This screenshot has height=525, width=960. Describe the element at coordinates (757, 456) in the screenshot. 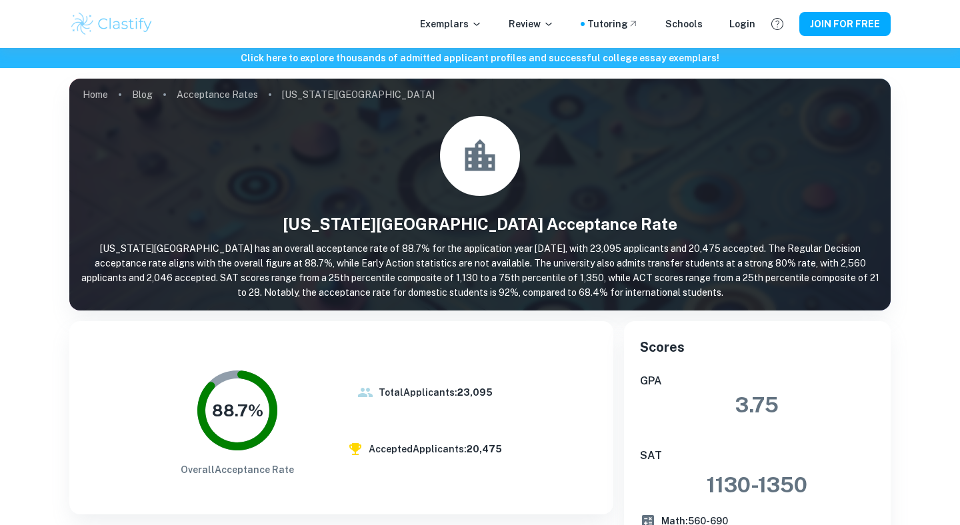

I see `h6: SAT` at that location.